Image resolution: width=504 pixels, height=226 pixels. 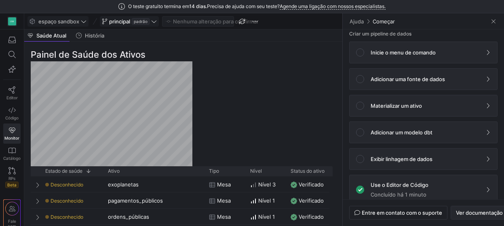 I want to click on a: Agende uma ligação com nossos especialistas., so click(x=333, y=6).